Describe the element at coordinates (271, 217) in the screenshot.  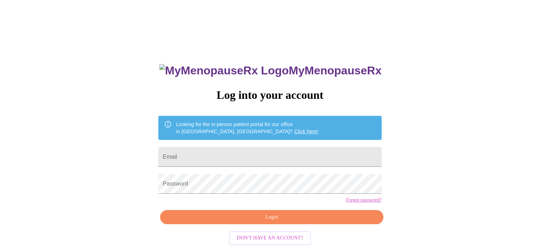
I see `button: Login` at that location.